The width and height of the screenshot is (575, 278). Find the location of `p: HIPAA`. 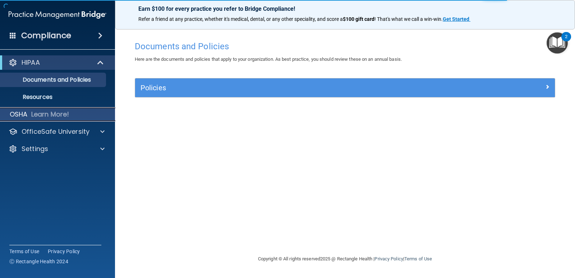

p: HIPAA is located at coordinates (31, 62).